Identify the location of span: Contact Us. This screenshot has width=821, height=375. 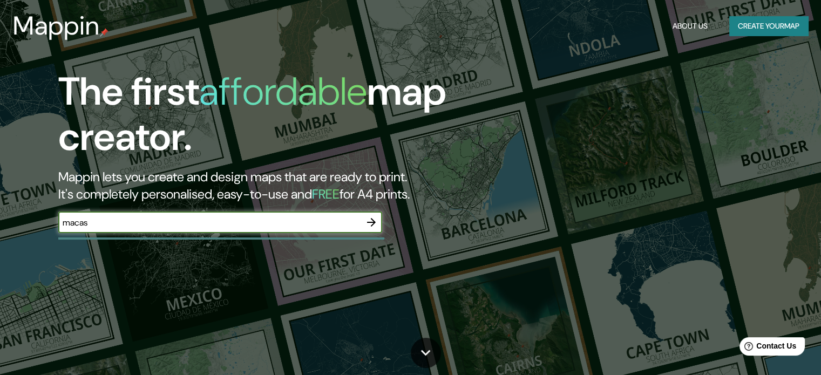
(51, 13).